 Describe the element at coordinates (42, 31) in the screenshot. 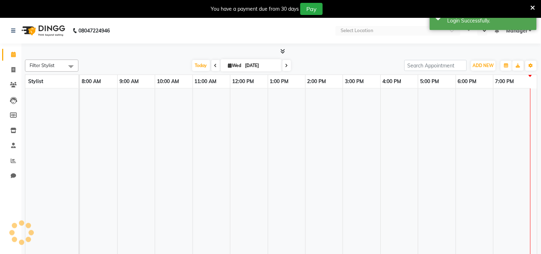

I see `img: logo` at that location.